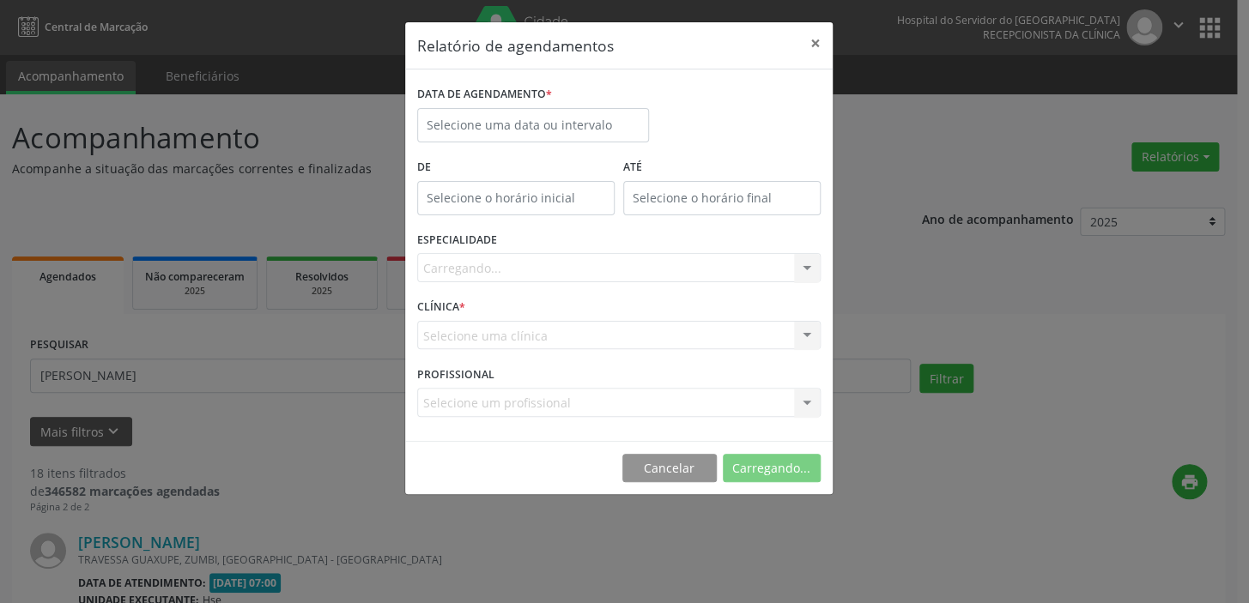  I want to click on button: Carregando..., so click(772, 469).